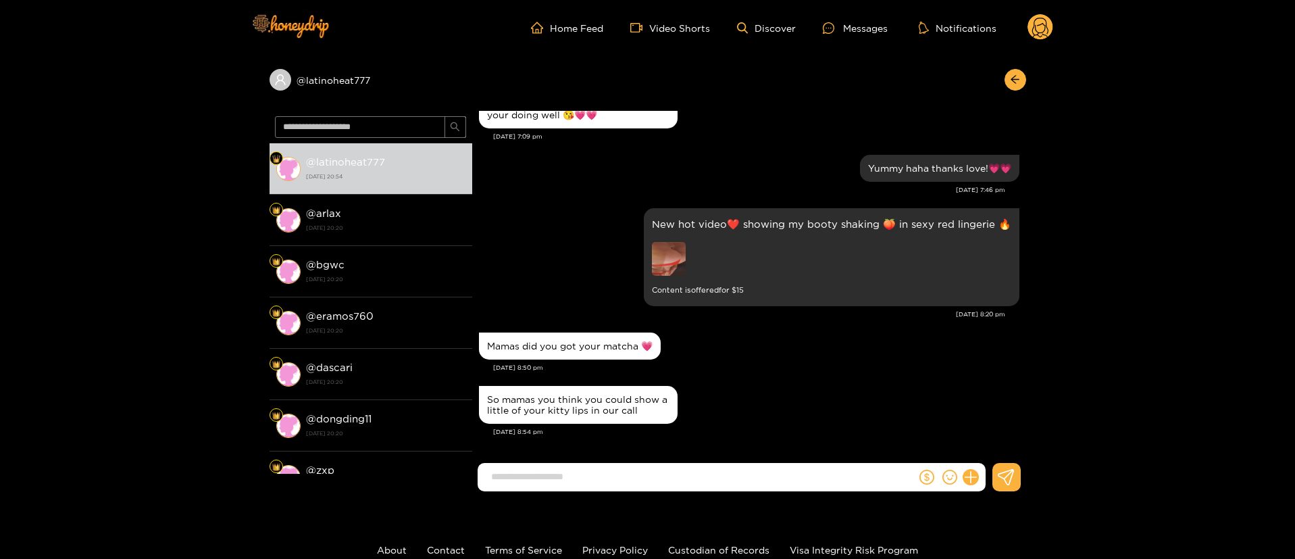  I want to click on span: dollar, so click(927, 477).